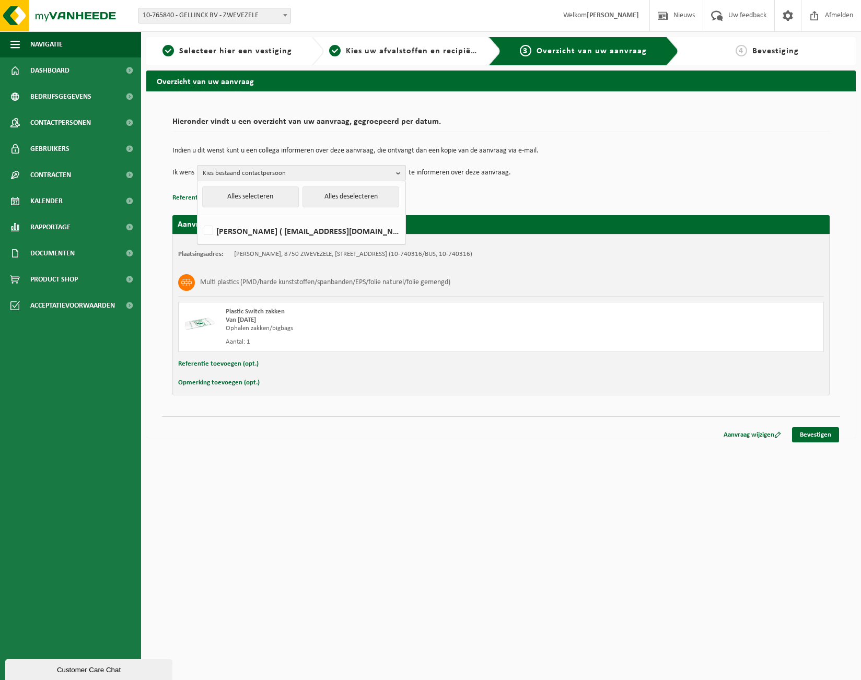 The image size is (861, 680). I want to click on span: Contactpersonen, so click(61, 123).